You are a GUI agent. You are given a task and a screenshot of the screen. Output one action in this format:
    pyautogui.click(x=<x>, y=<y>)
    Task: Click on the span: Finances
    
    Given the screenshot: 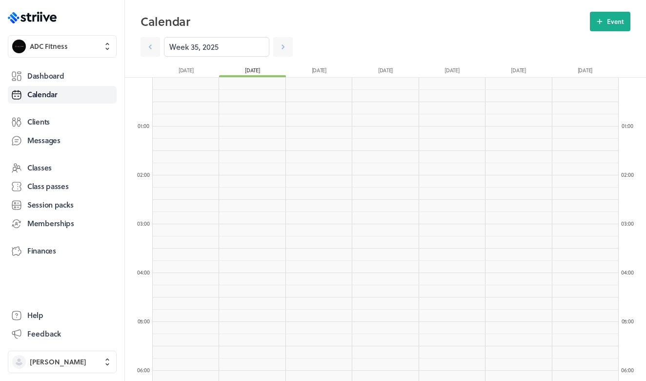 What is the action you would take?
    pyautogui.click(x=41, y=250)
    